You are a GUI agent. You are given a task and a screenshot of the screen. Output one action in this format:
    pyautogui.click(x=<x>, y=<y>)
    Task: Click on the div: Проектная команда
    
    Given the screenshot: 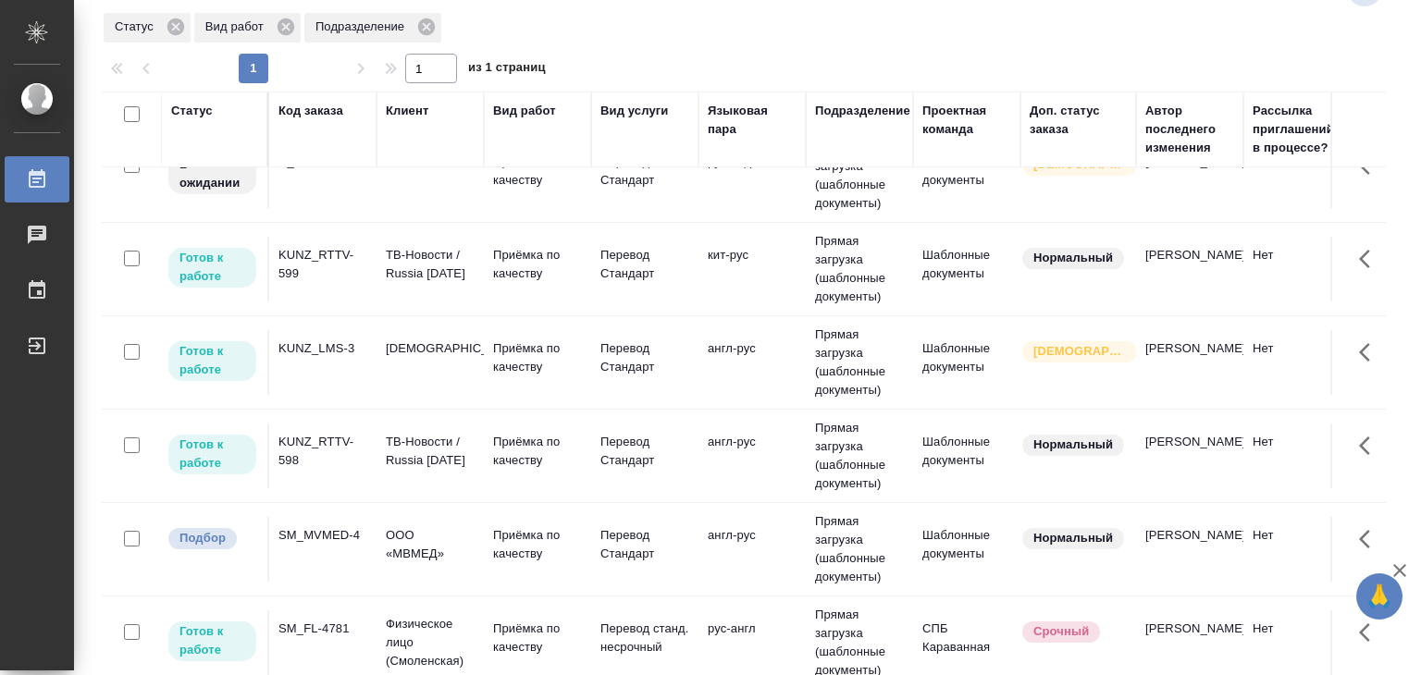 What is the action you would take?
    pyautogui.click(x=967, y=120)
    